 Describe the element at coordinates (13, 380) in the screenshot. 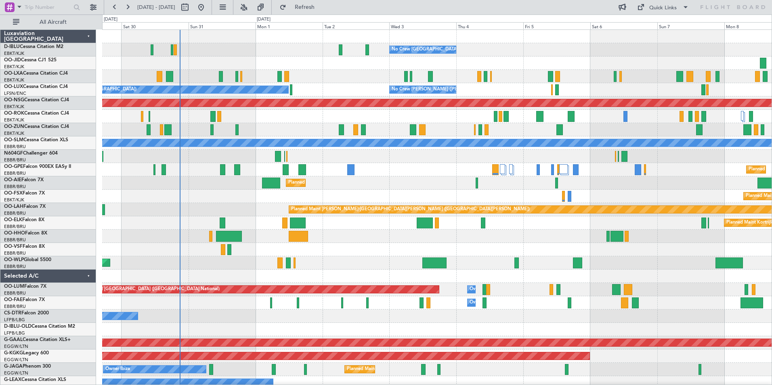

I see `span: G-LEAX` at that location.